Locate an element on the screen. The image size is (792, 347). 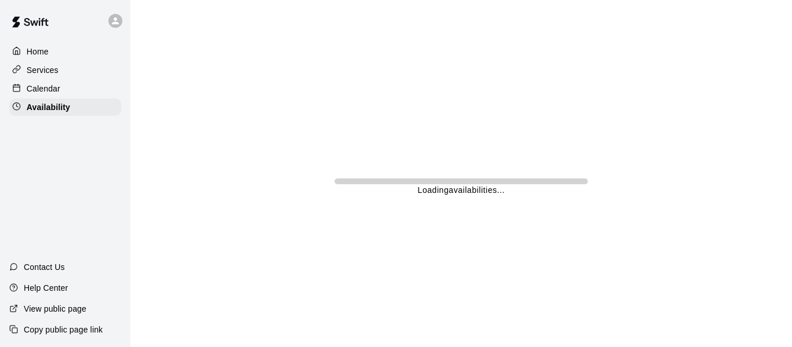
p: Calendar is located at coordinates (43, 89).